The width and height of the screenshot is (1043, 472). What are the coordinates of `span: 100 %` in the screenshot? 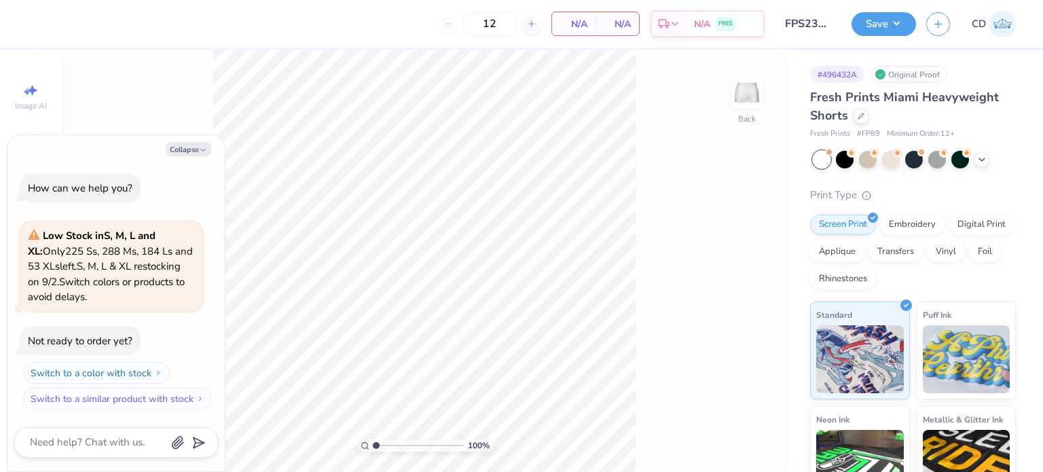 It's located at (479, 445).